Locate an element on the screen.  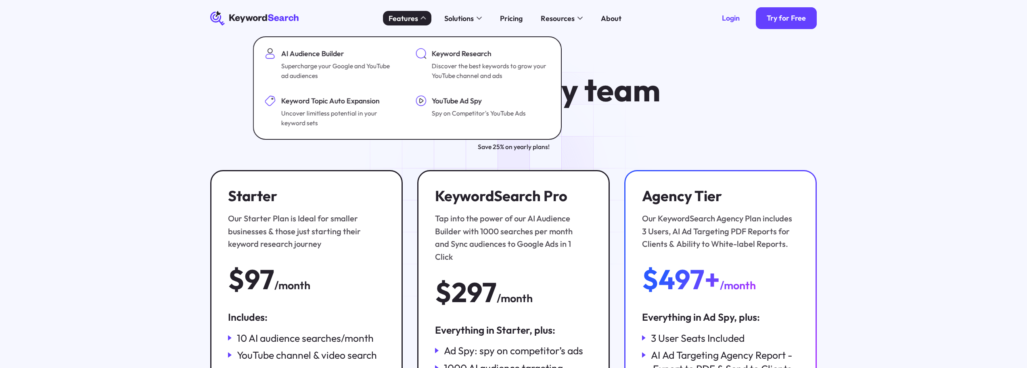
h3: Agency Tier is located at coordinates (718, 196).